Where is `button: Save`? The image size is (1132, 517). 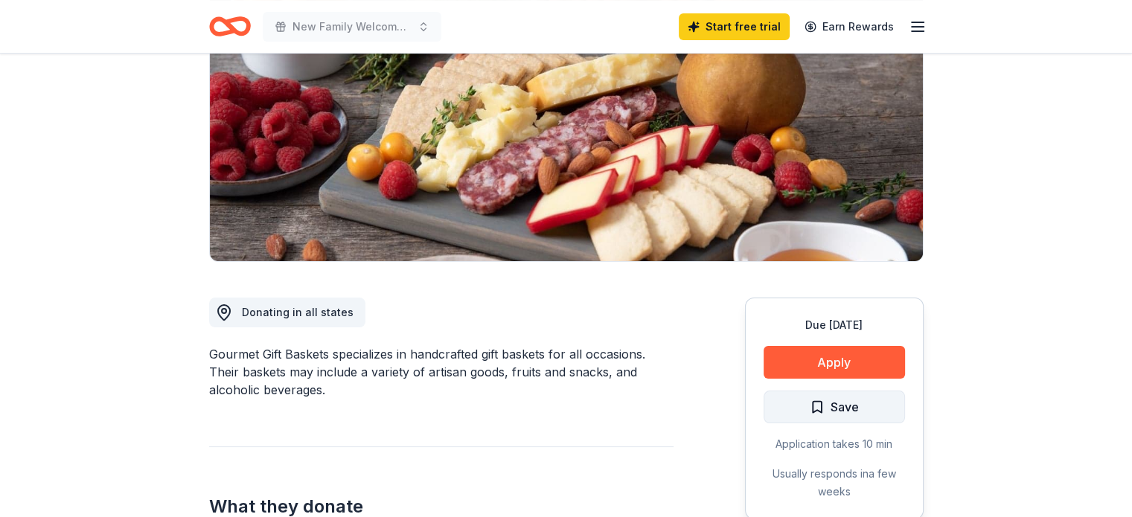 button: Save is located at coordinates (834, 407).